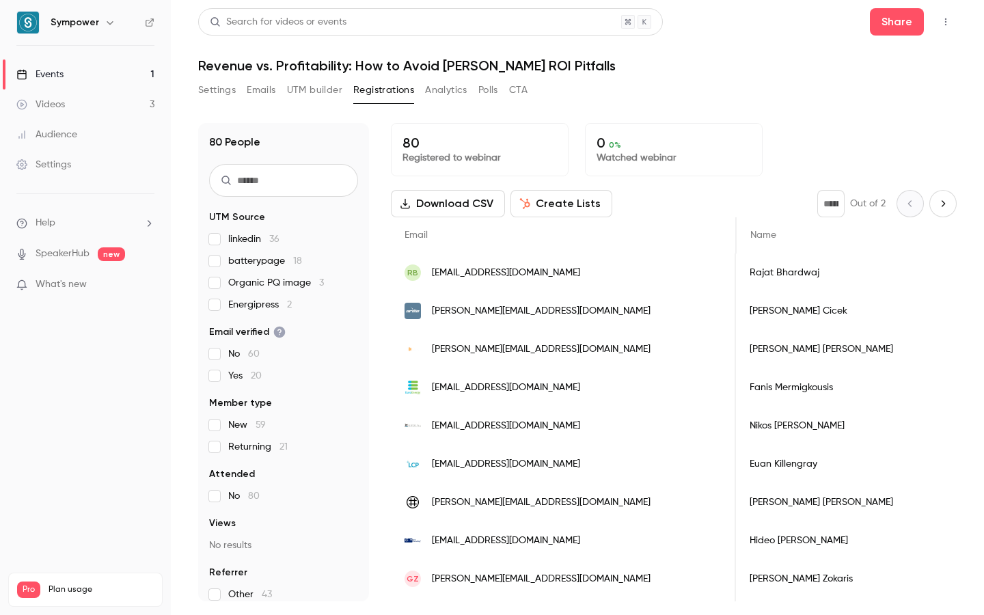  Describe the element at coordinates (40, 75) in the screenshot. I see `div: Events` at that location.